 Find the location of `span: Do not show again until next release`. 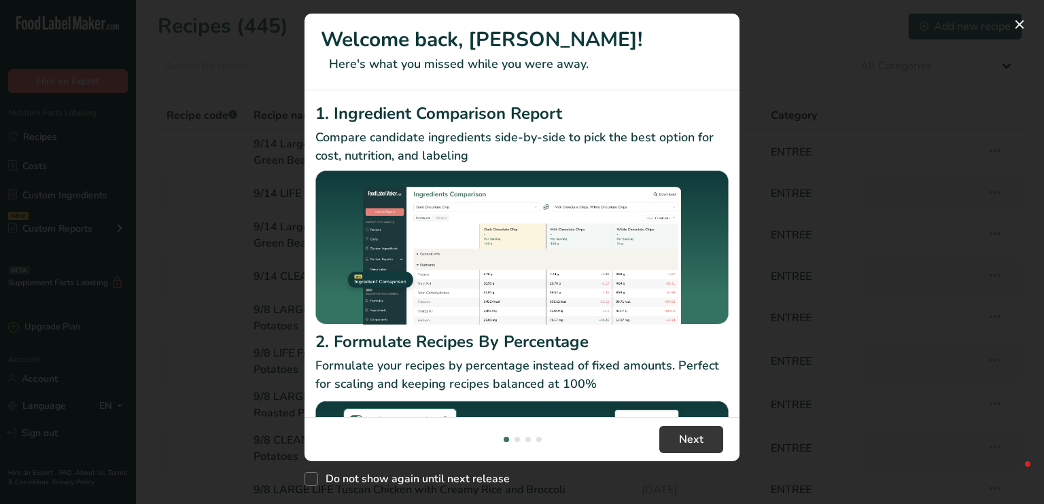

span: Do not show again until next release is located at coordinates (414, 479).